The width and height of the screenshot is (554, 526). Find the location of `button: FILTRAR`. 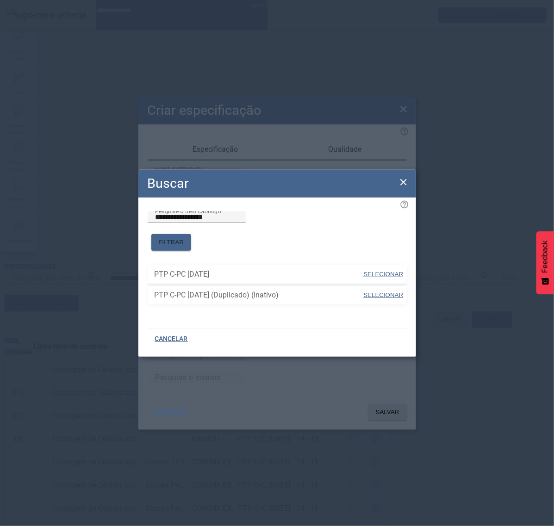

button: FILTRAR is located at coordinates (171, 242).